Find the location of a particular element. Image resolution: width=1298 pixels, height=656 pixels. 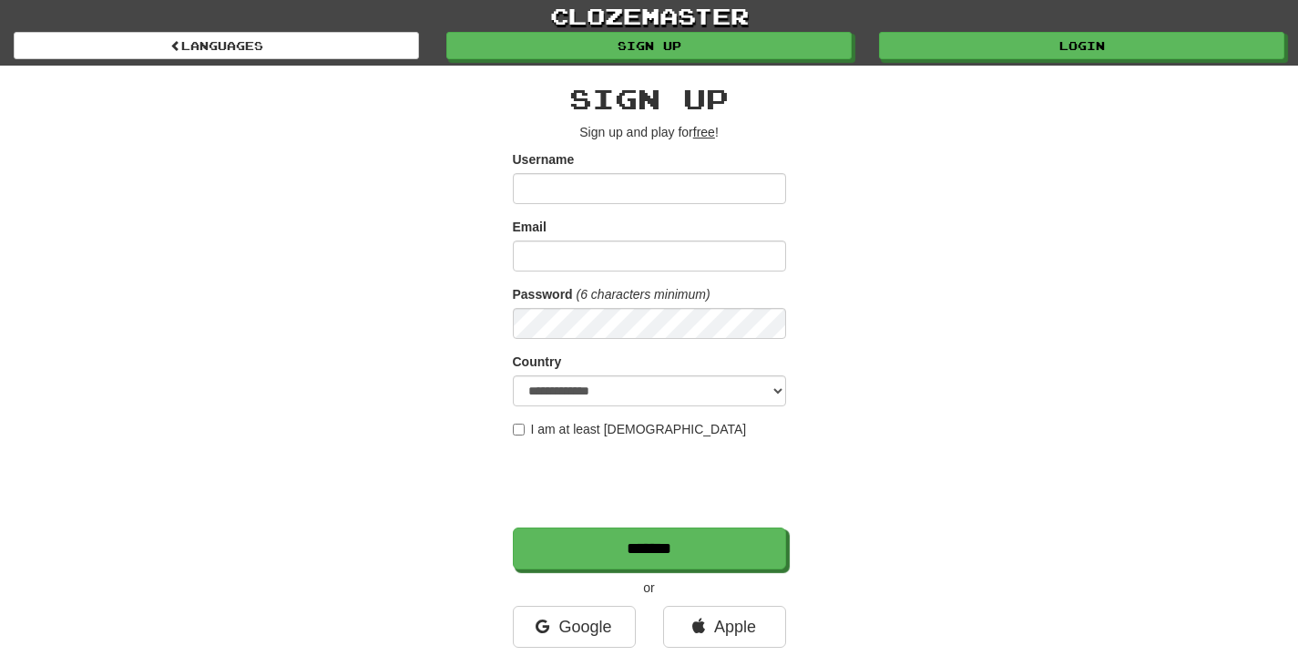

h2: Sign up is located at coordinates (649, 98).